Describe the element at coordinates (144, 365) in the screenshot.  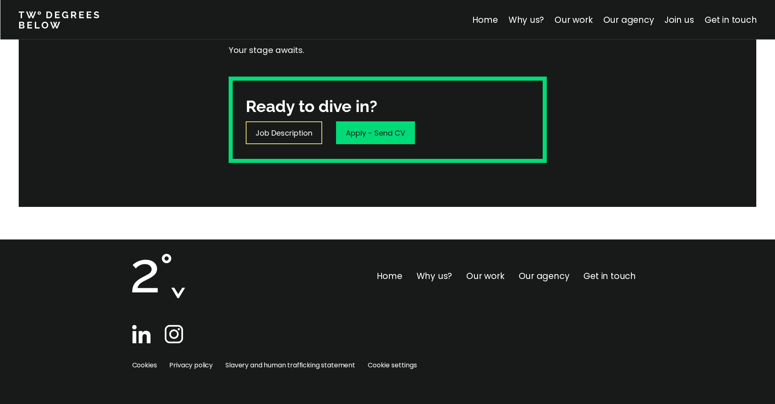
I see `a: Cookies` at that location.